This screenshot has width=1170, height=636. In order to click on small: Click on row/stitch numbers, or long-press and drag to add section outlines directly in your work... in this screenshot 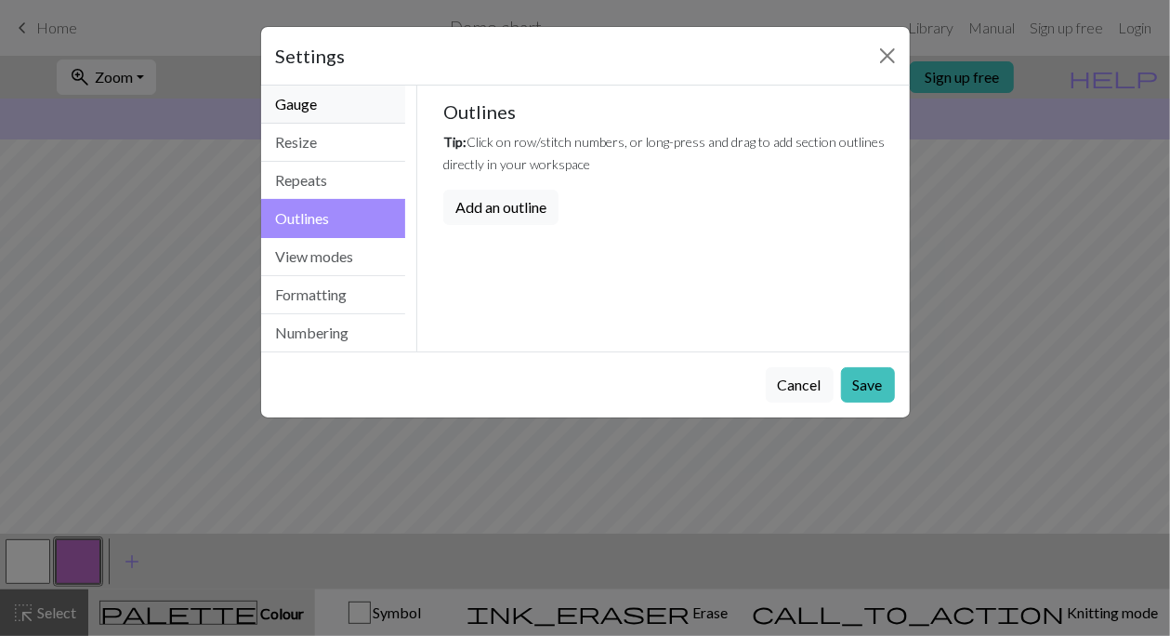, I will do `click(664, 152)`.